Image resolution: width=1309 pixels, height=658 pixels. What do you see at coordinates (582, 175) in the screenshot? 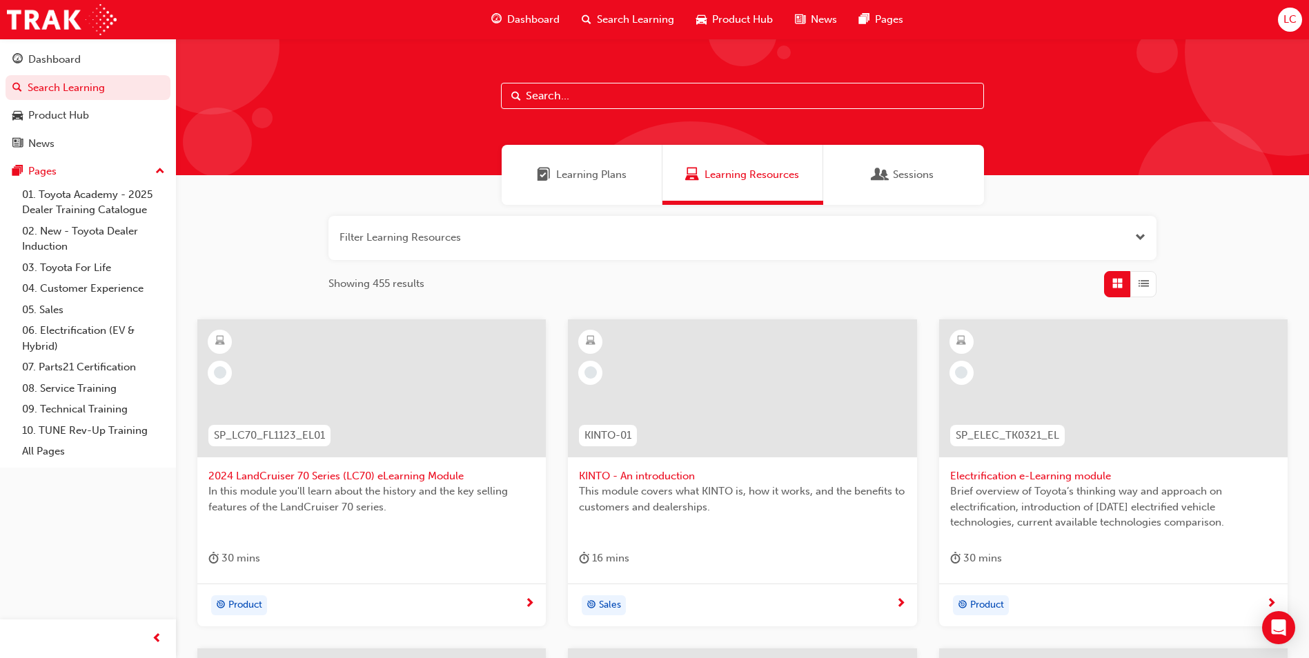
I see `a: Learning PlansLearning Plans` at bounding box center [582, 175].